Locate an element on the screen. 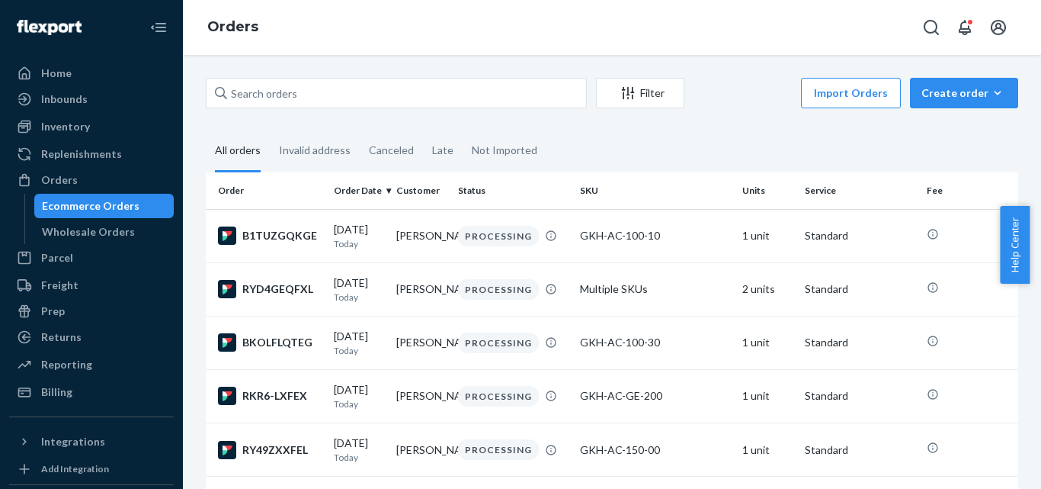  td: Multiple SKUs is located at coordinates (655, 289).